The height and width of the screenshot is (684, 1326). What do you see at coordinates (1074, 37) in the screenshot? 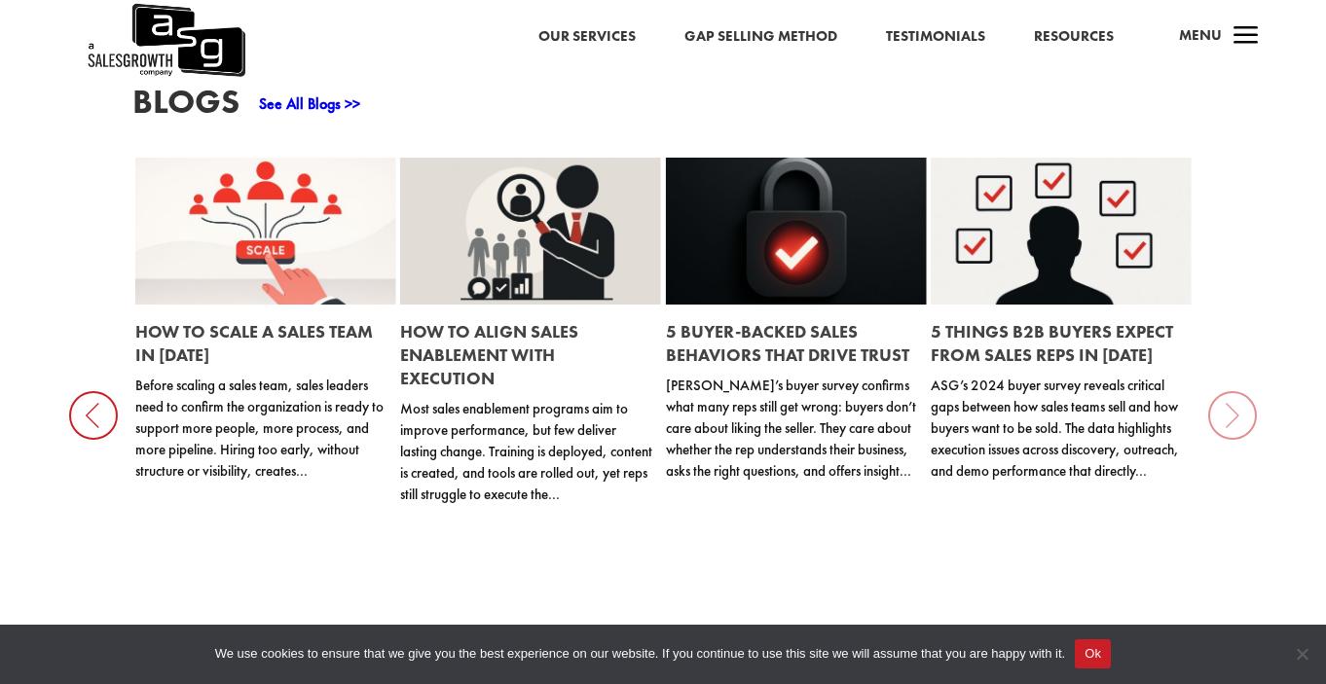
I see `a: Resources` at bounding box center [1074, 37].